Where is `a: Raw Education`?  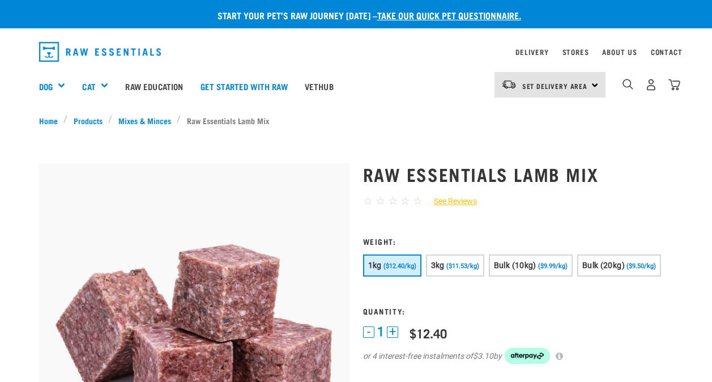
a: Raw Education is located at coordinates (154, 86).